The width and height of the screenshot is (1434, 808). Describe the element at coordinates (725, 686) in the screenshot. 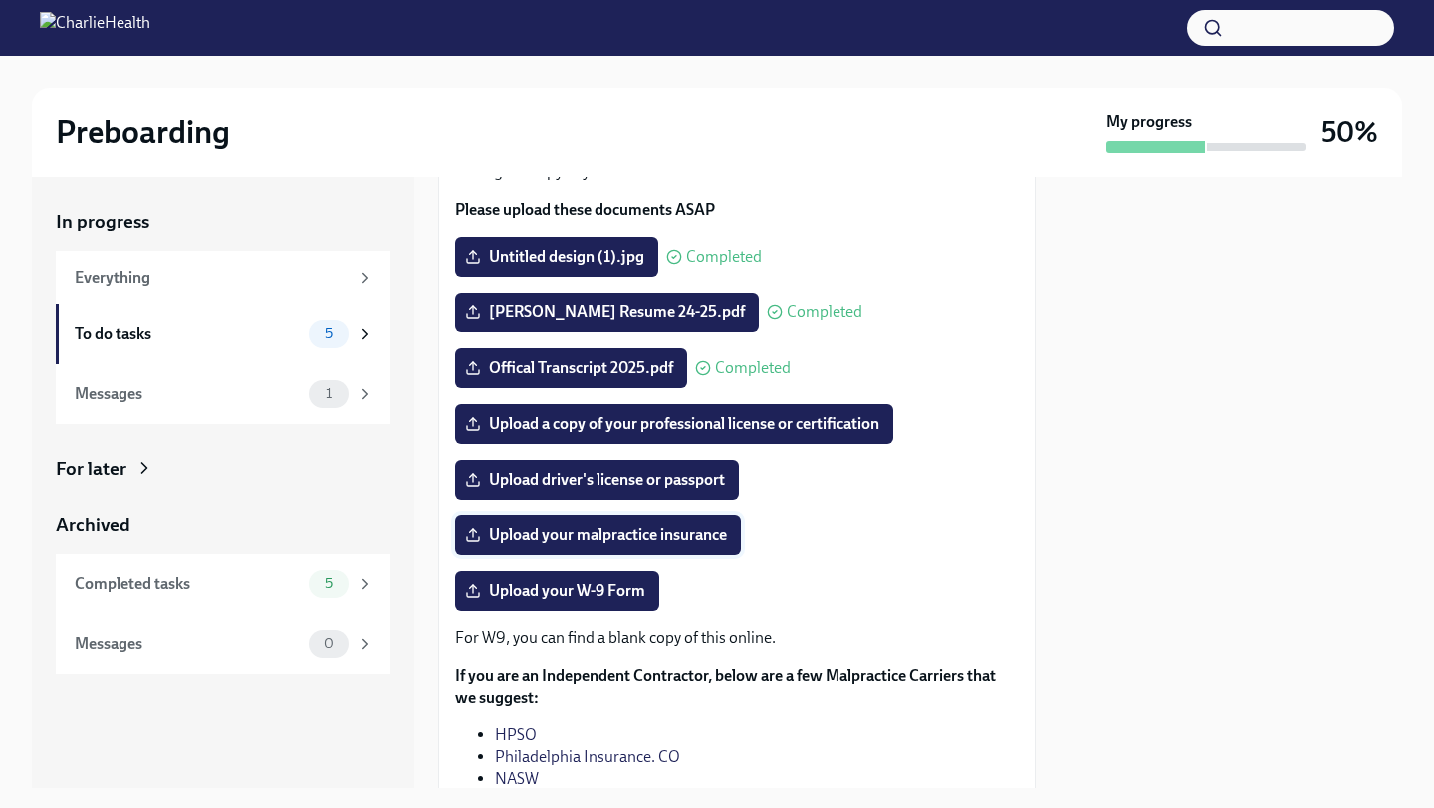

I see `strong: If you are an Independent Contractor, below are a few Malpractice Carriers that we suggest:` at that location.